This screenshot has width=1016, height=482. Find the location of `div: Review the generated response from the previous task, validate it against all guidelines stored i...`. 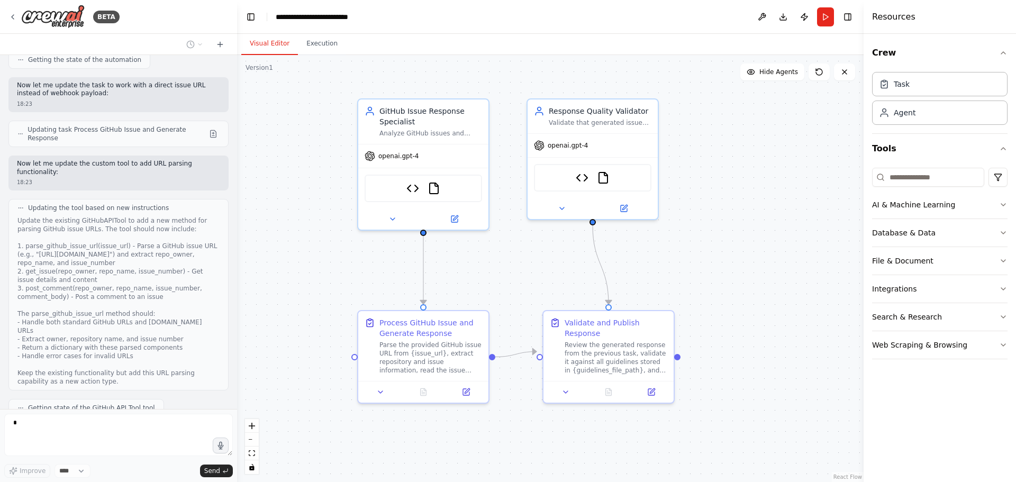

div: Review the generated response from the previous task, validate it against all guidelines stored i... is located at coordinates (616, 358).